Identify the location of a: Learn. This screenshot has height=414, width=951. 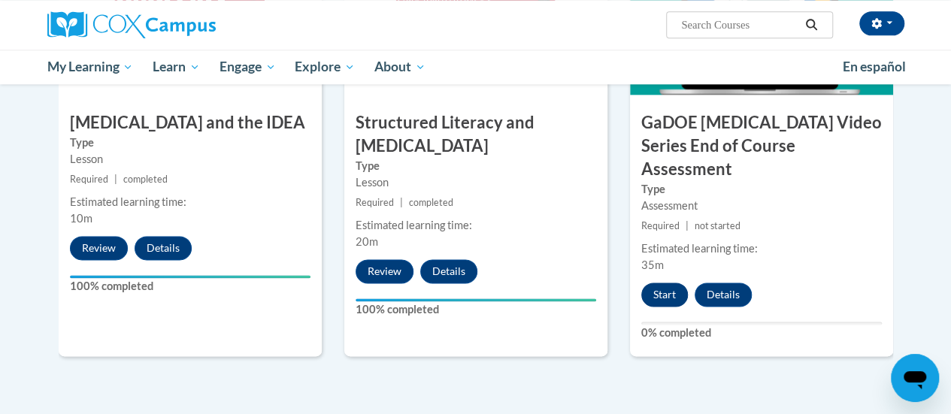
(176, 67).